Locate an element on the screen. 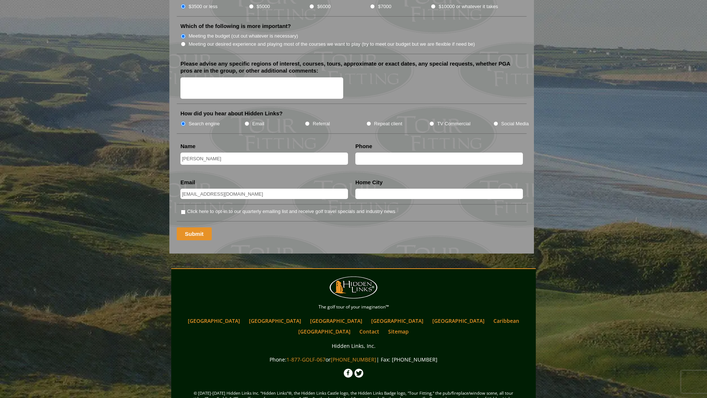  label: $3500 or less is located at coordinates (203, 7).